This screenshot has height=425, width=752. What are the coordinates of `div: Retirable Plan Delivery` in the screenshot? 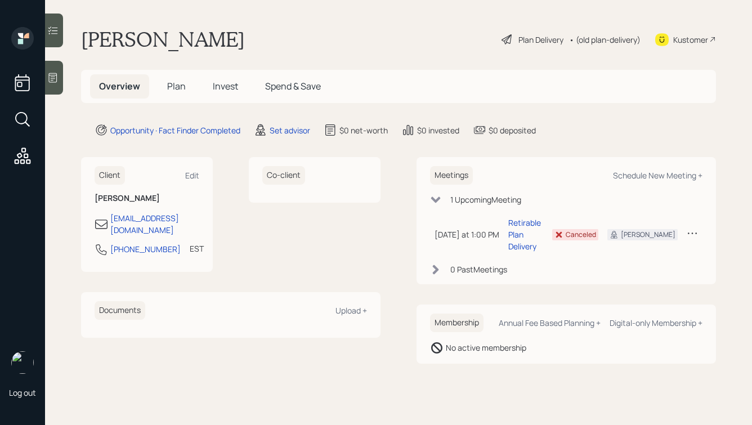 It's located at (526, 234).